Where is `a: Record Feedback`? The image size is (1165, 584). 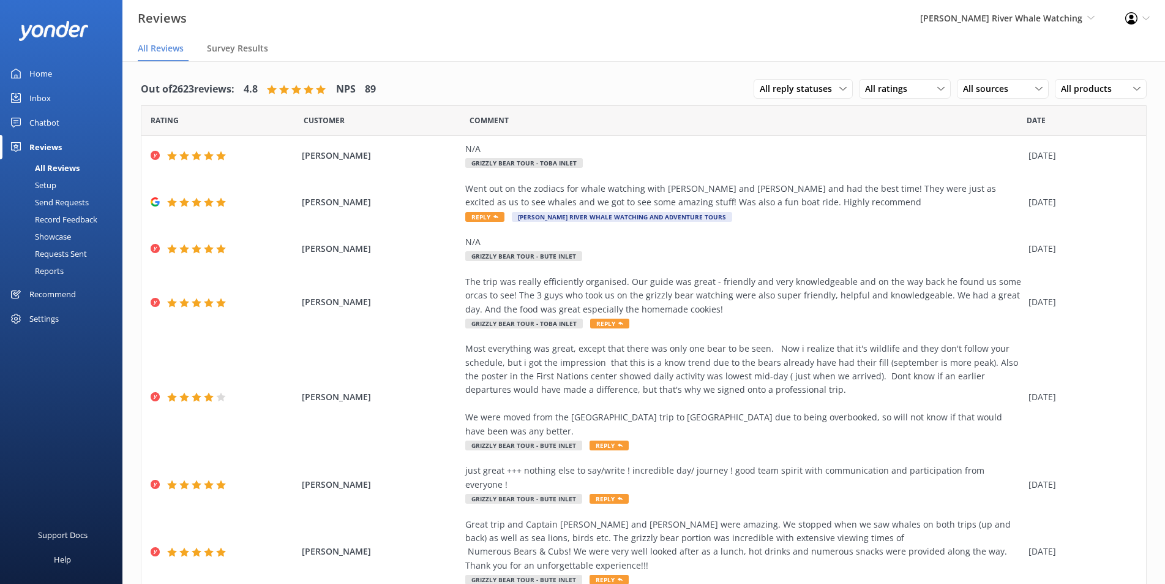
a: Record Feedback is located at coordinates (65, 219).